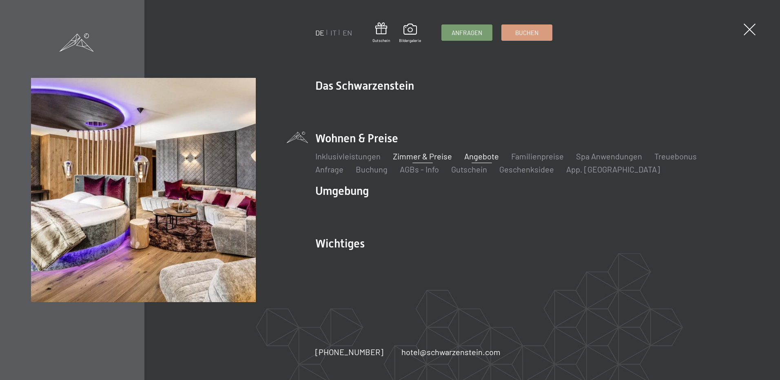 The height and width of the screenshot is (380, 780). Describe the element at coordinates (381, 40) in the screenshot. I see `span: Gutschein` at that location.